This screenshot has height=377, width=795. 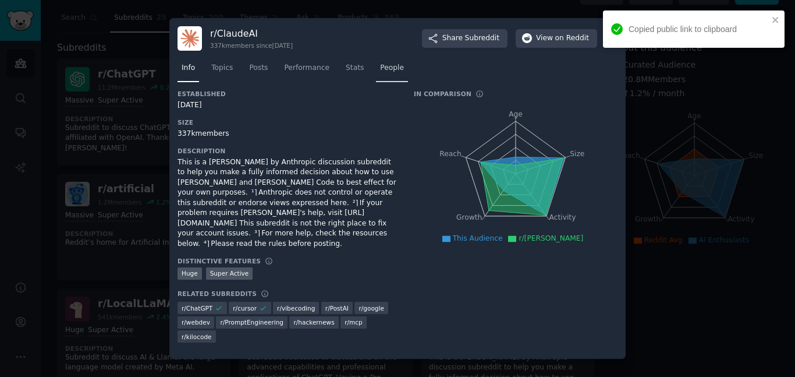 I want to click on span: Subreddit, so click(x=482, y=38).